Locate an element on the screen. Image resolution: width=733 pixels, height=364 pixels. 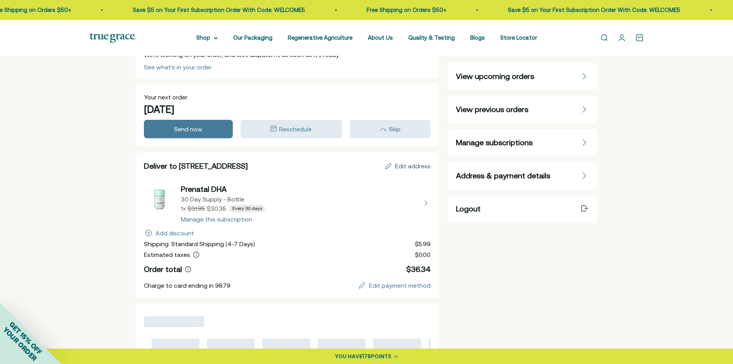
span: Add discount is located at coordinates (169, 233).